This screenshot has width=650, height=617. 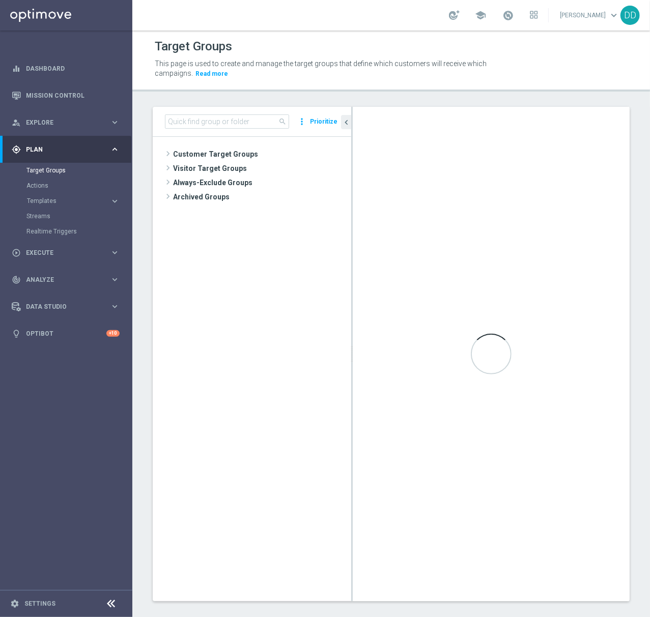 I want to click on button: gps_fixed Plan keyboard_arrow_right, so click(x=66, y=150).